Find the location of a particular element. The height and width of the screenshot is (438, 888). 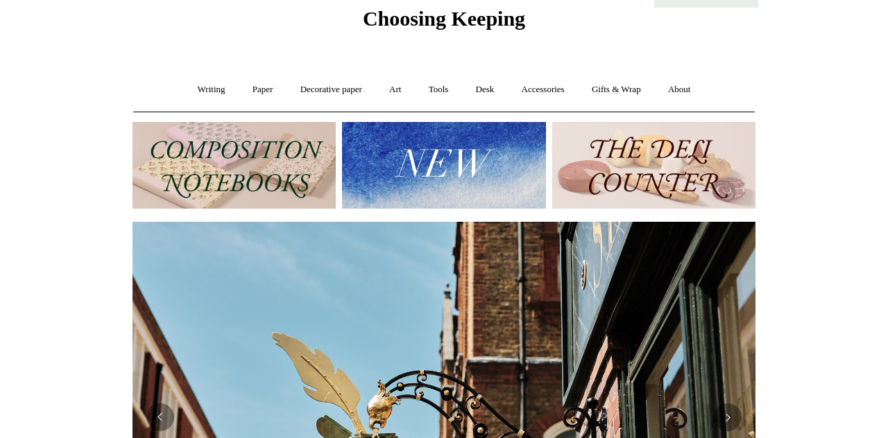

a: Art is located at coordinates (395, 89).